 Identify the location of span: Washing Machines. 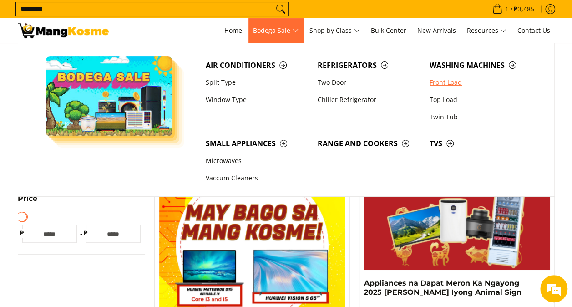
(481, 65).